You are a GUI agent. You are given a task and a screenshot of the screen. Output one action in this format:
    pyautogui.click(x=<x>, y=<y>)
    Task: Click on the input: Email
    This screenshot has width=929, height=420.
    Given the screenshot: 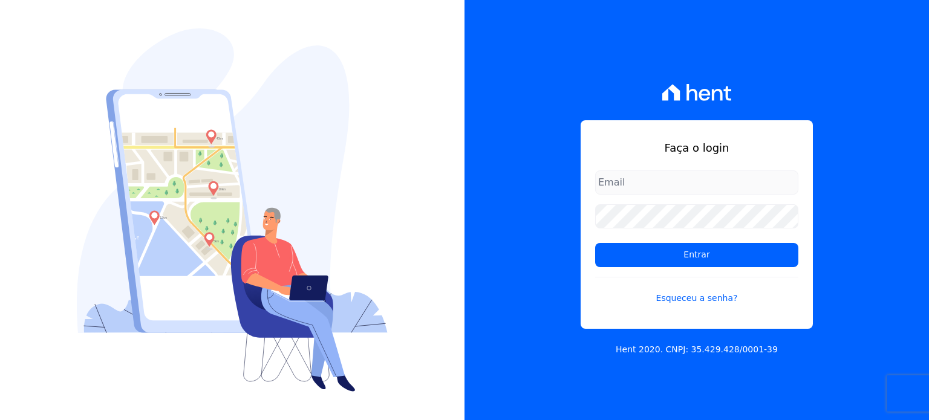 What is the action you would take?
    pyautogui.click(x=696, y=183)
    